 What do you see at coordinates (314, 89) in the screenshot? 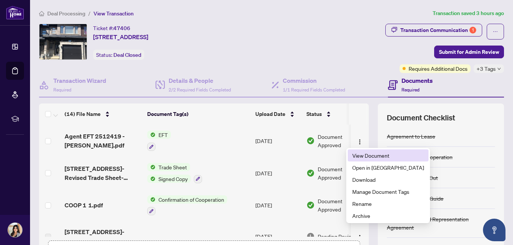
I see `span: 1/1 Required Fields Completed` at bounding box center [314, 89].